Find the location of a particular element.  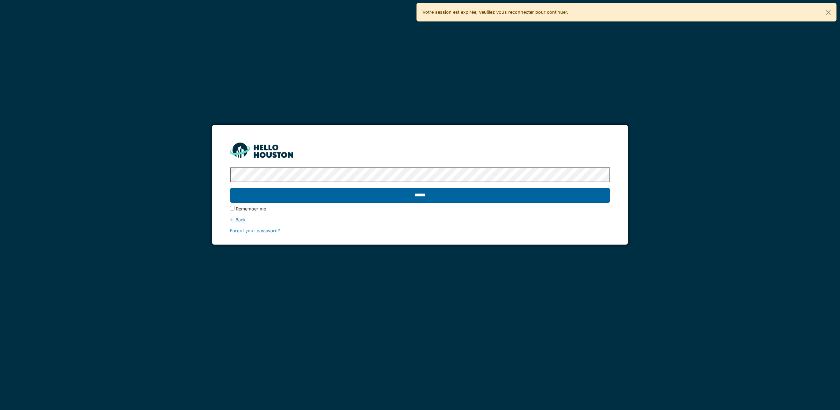

img: HH_line-BYnF2_Hg.png is located at coordinates (262, 150).